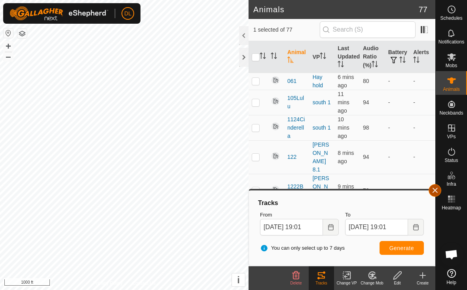  I want to click on span: Animals, so click(451, 89).